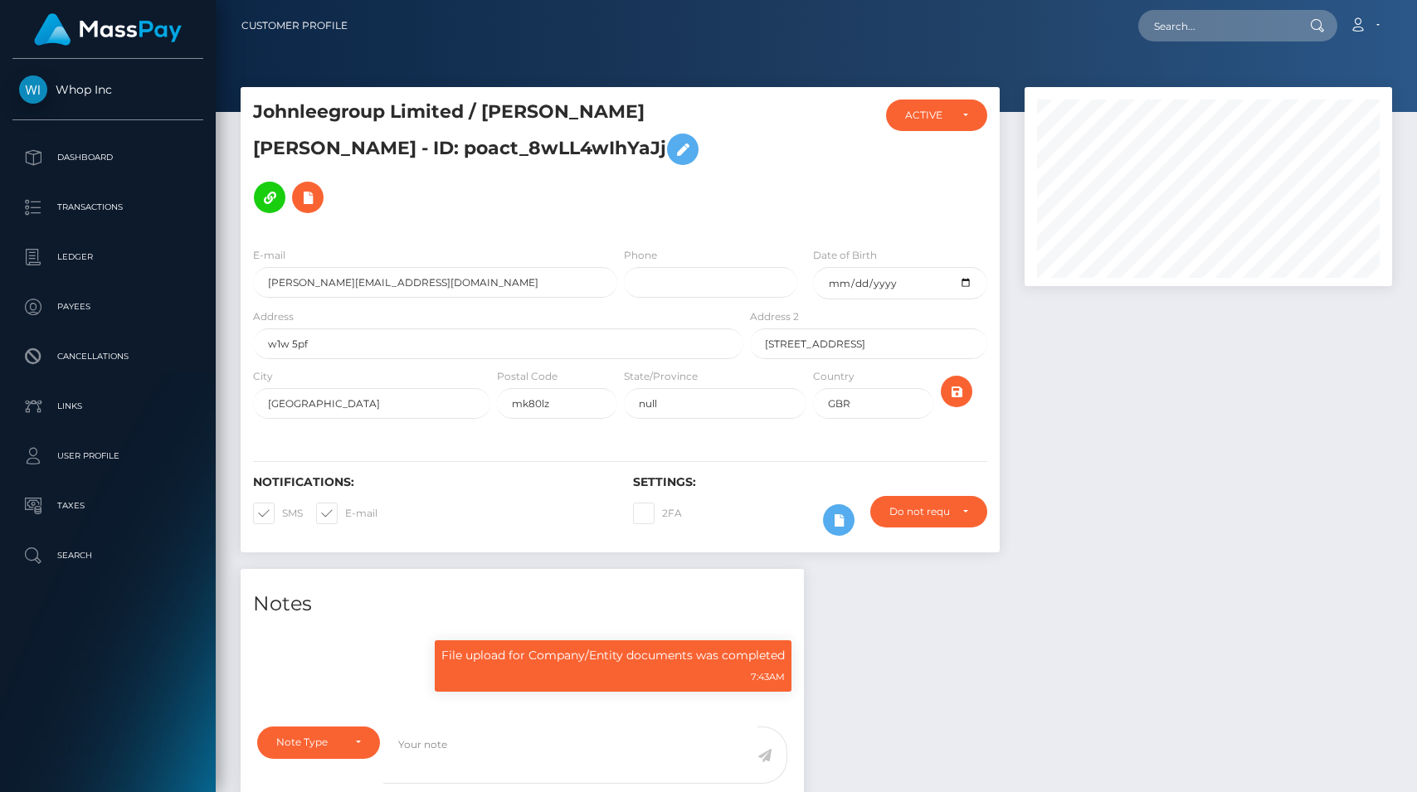 The height and width of the screenshot is (792, 1417). What do you see at coordinates (768, 677) in the screenshot?
I see `small: 7:43AM` at bounding box center [768, 677].